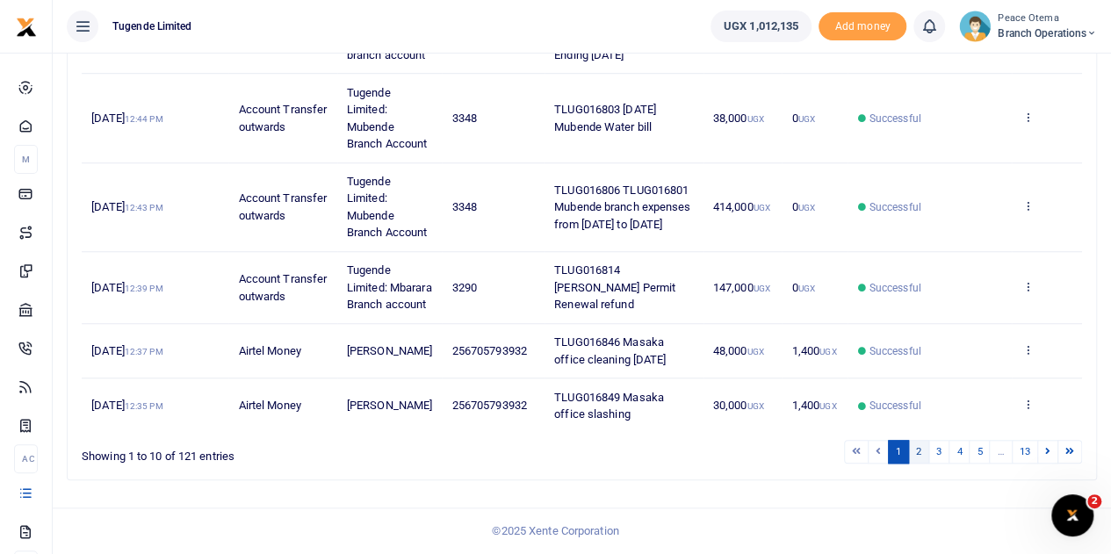  What do you see at coordinates (26, 25) in the screenshot?
I see `a: logo-small logo-large logo-large` at bounding box center [26, 25].